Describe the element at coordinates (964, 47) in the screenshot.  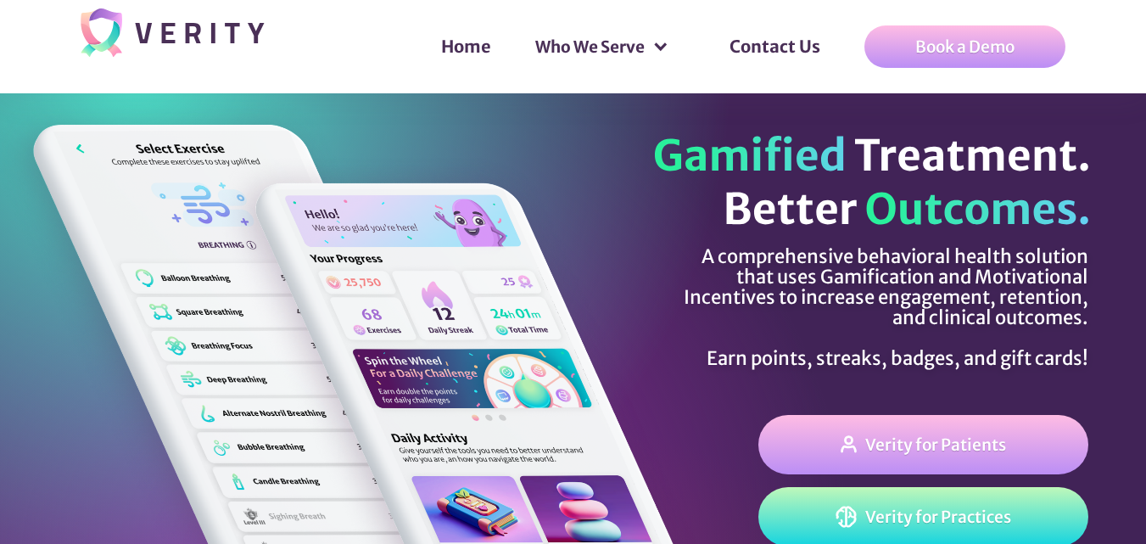
I see `div: Book a Demo` at that location.